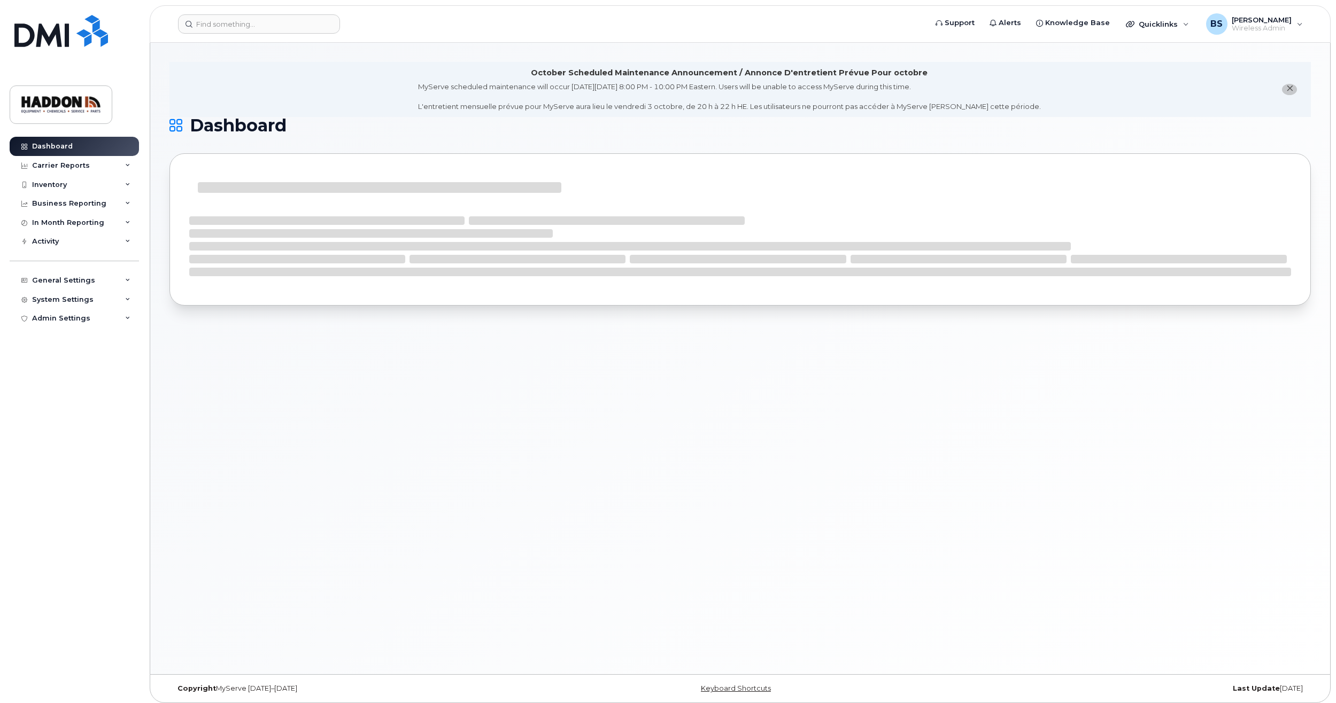 This screenshot has width=1336, height=703. What do you see at coordinates (729, 73) in the screenshot?
I see `div: October Scheduled Maintenance Announcement / Annonce D'entretient Prévue Pour octobre` at bounding box center [729, 73].